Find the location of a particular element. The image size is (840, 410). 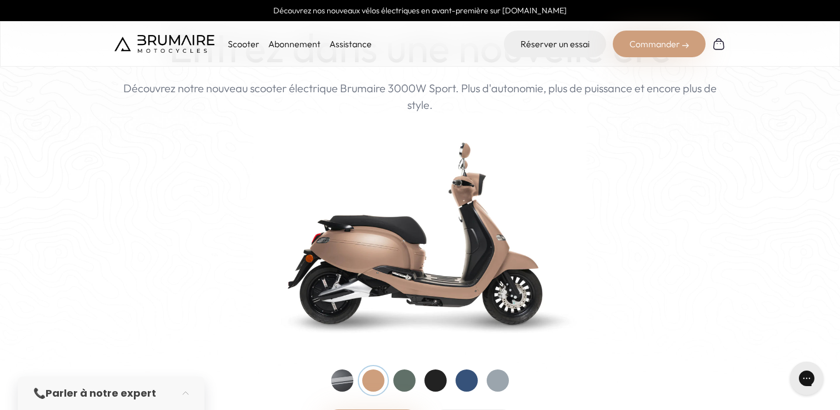

img: Panier is located at coordinates (719, 44).